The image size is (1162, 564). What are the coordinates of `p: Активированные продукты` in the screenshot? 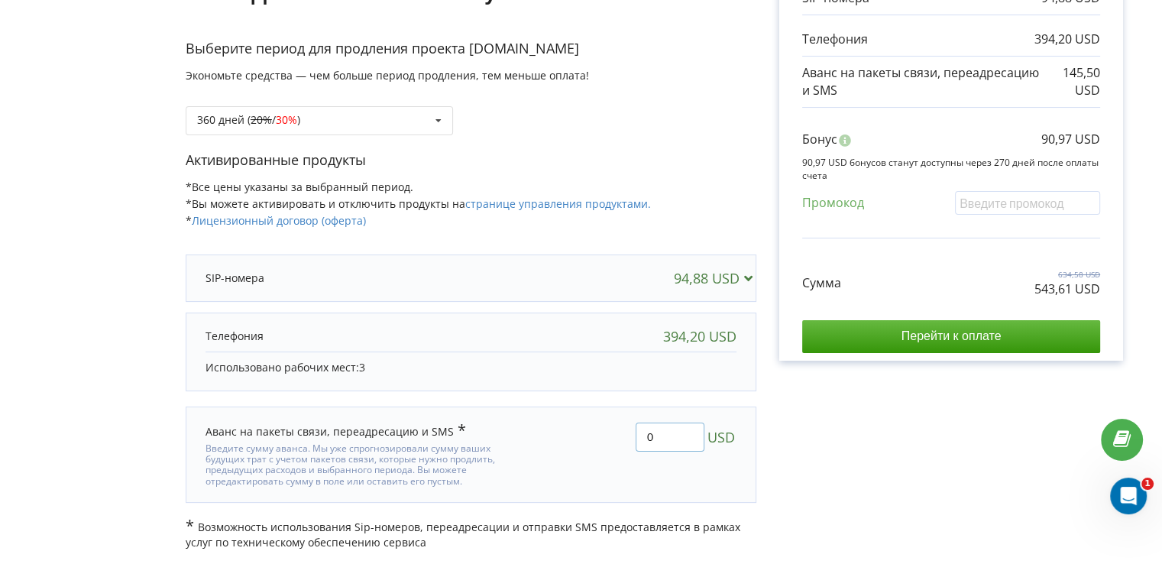 It's located at (471, 160).